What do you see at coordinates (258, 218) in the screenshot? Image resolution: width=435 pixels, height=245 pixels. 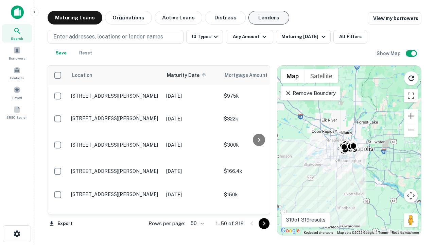 I see `p: $400k` at bounding box center [258, 218].